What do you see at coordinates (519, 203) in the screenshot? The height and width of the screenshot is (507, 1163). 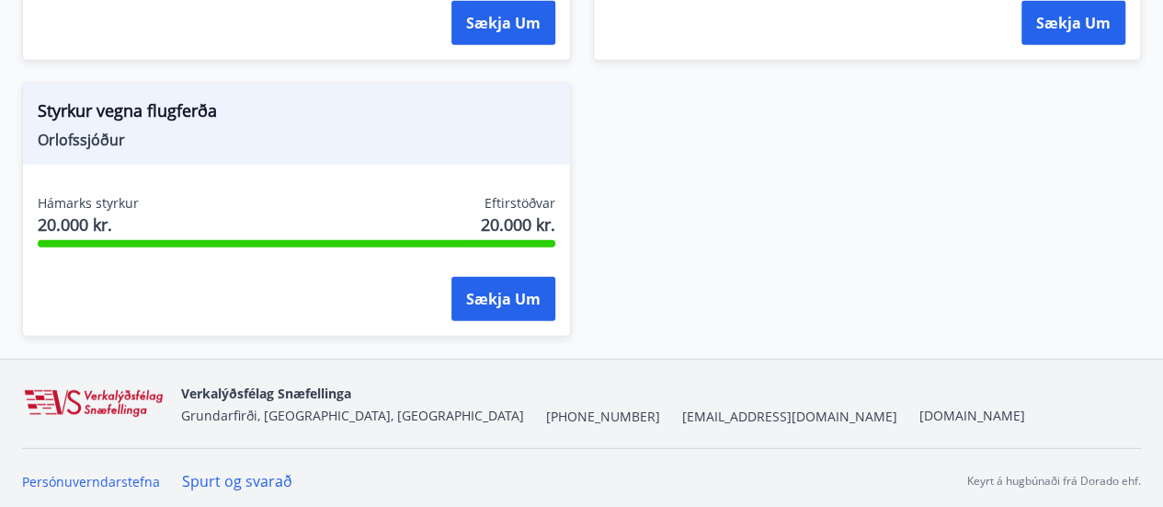 I see `span: Eftirstöðvar` at bounding box center [519, 203].